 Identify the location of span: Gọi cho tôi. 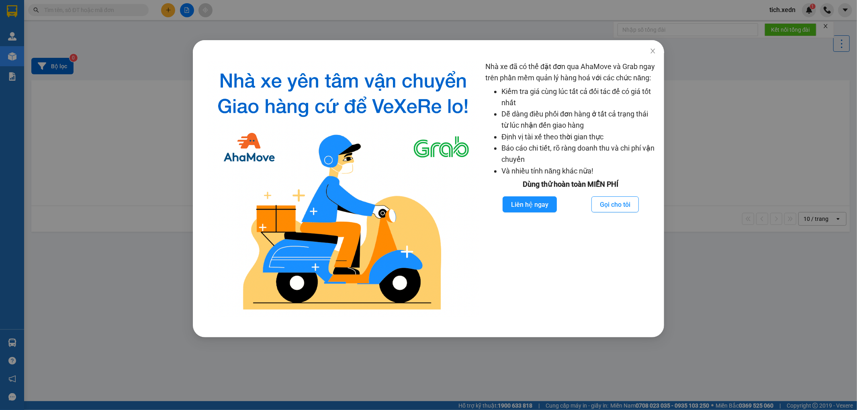
(615, 205).